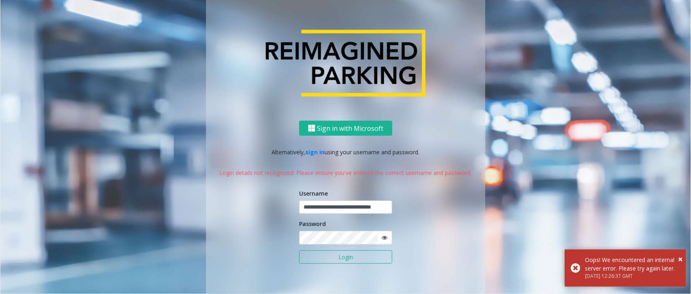 The width and height of the screenshot is (691, 294). I want to click on div: Oops! We encountered an internal server error. Please try again later., so click(632, 264).